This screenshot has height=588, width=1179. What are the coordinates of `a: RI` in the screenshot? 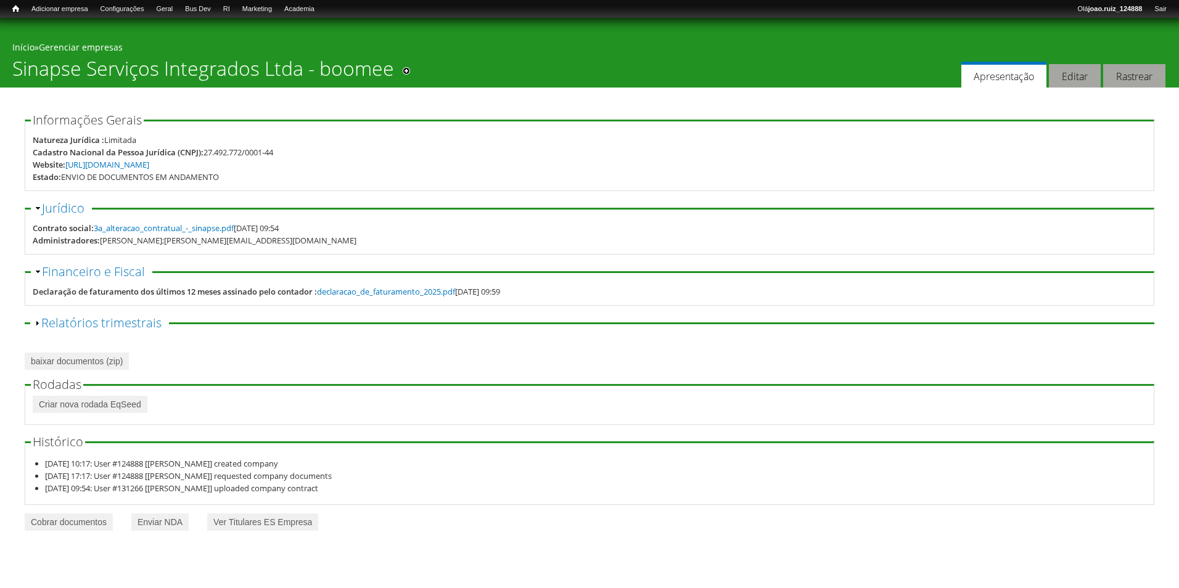 It's located at (226, 9).